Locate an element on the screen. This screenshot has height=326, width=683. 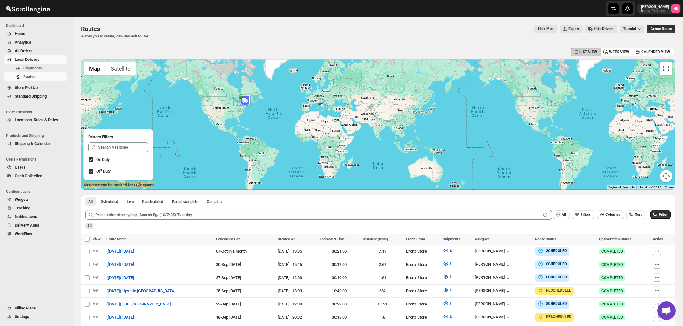
span: Map data ©2025 is located at coordinates (650, 187).